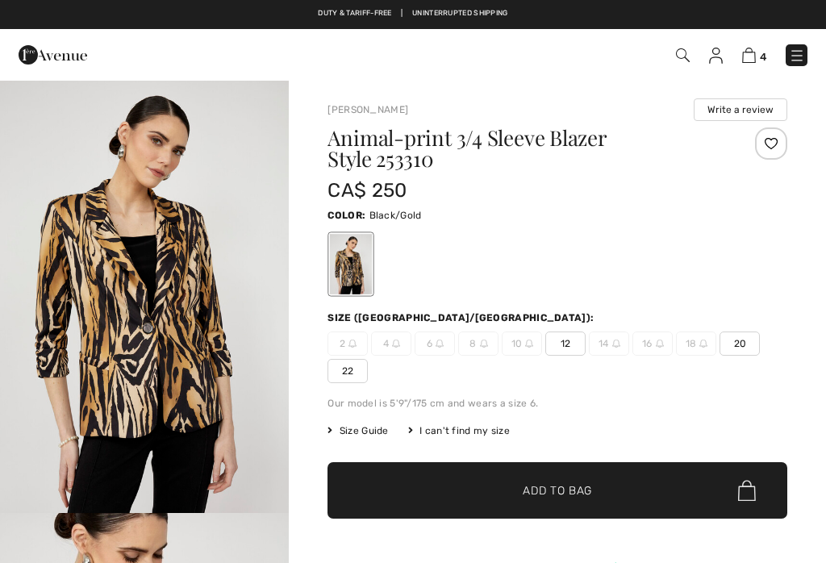  I want to click on h1: Animal-print 3/4 Sleeve Blazer Style 253310, so click(518, 148).